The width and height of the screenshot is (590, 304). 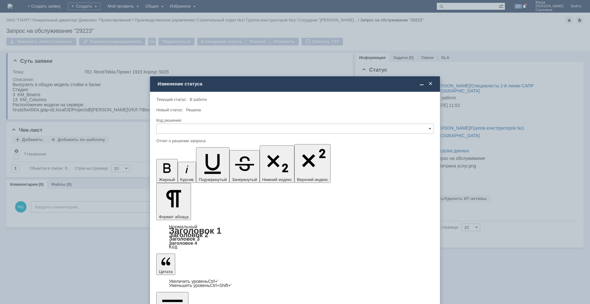 I want to click on button: Зачеркнутый, so click(x=244, y=166).